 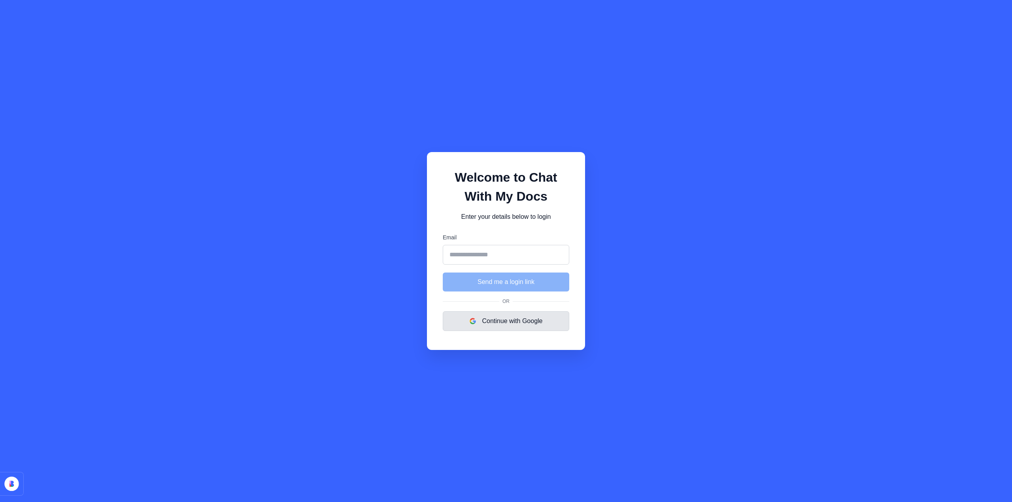 I want to click on button: Continue with Google, so click(x=506, y=321).